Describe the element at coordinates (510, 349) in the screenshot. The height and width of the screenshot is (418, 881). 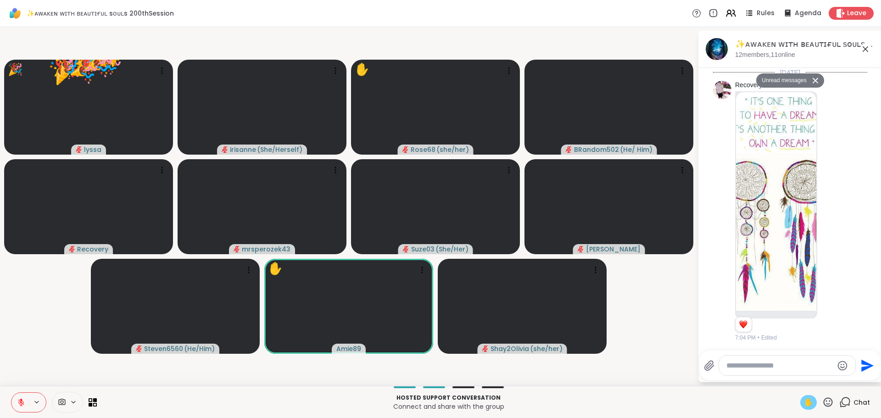
I see `span: Shay2Olivia` at that location.